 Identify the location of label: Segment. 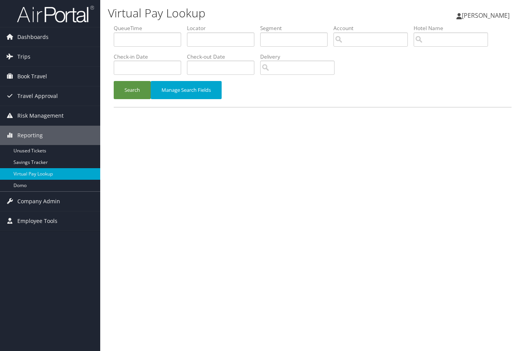
(297, 28).